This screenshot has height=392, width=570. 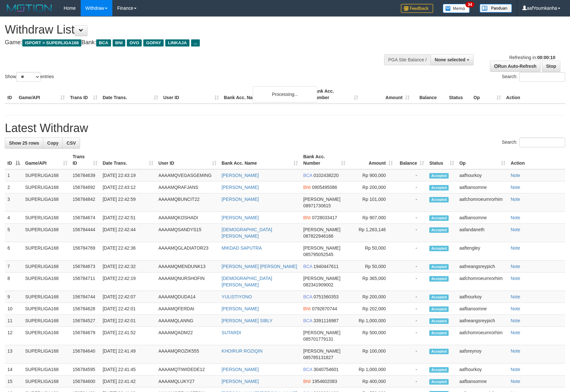 I want to click on td: Rp 400,000, so click(x=372, y=381).